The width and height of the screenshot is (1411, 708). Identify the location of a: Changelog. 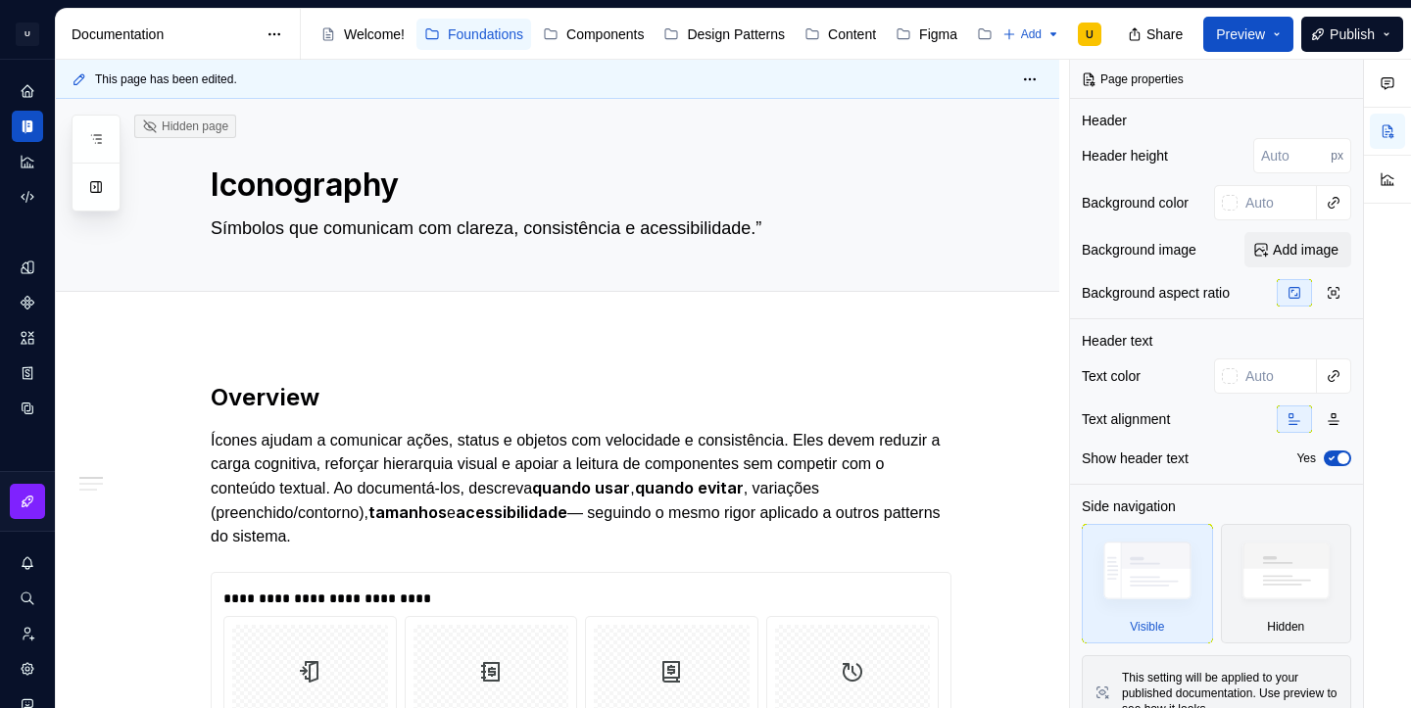
(1022, 34).